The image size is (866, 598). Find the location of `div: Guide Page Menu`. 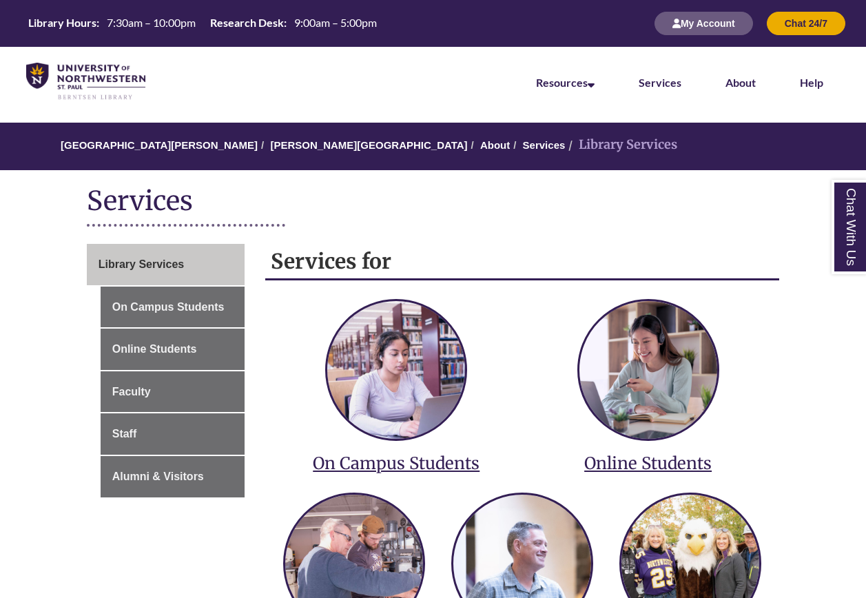

div: Guide Page Menu is located at coordinates (165, 371).